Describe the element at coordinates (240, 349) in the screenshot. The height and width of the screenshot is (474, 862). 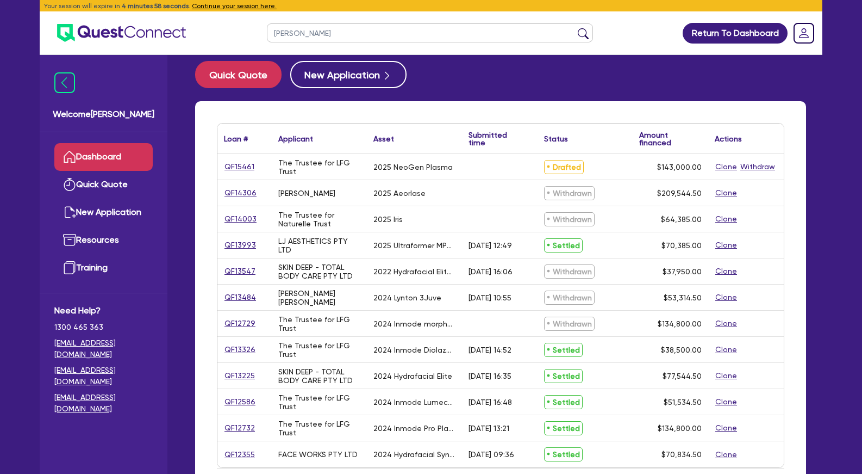
I see `a: QF13326` at that location.